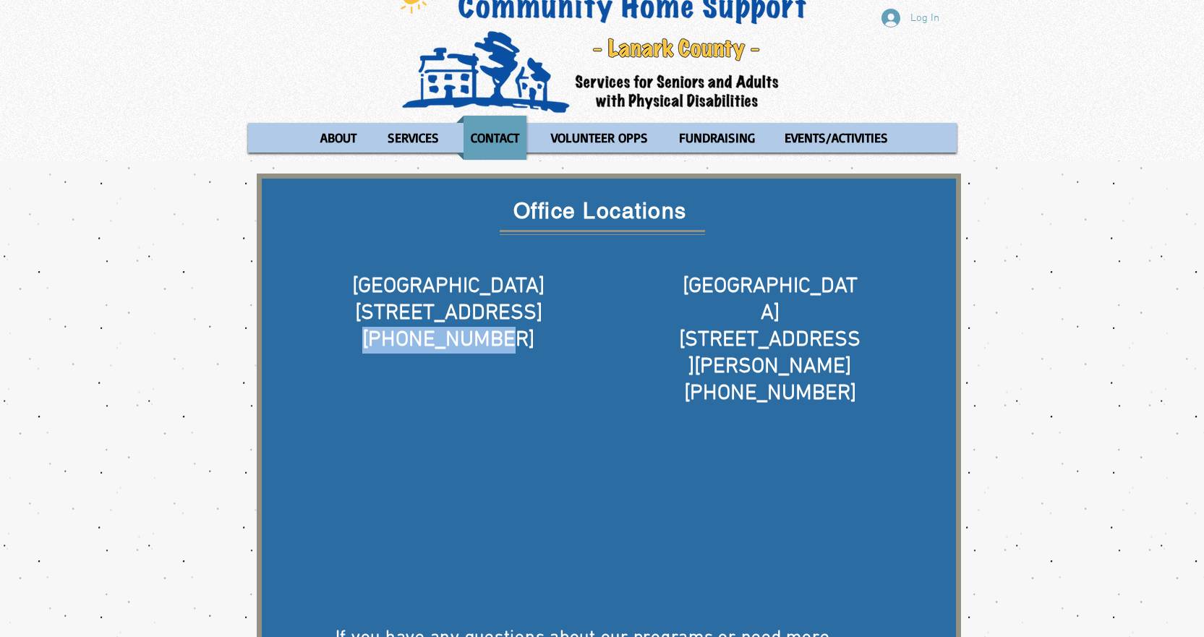  What do you see at coordinates (494, 137) in the screenshot?
I see `p: CONTACT` at bounding box center [494, 137].